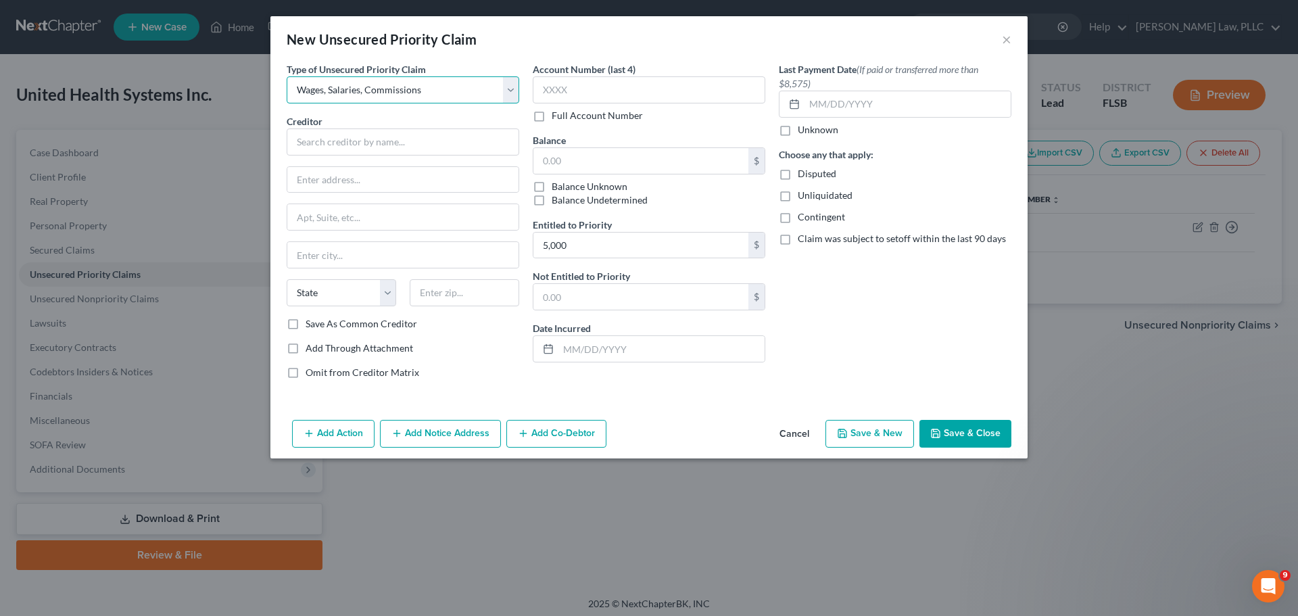 This screenshot has width=1298, height=616. Describe the element at coordinates (902, 238) in the screenshot. I see `span: Claim was subject to setoff within the last 90 days` at that location.